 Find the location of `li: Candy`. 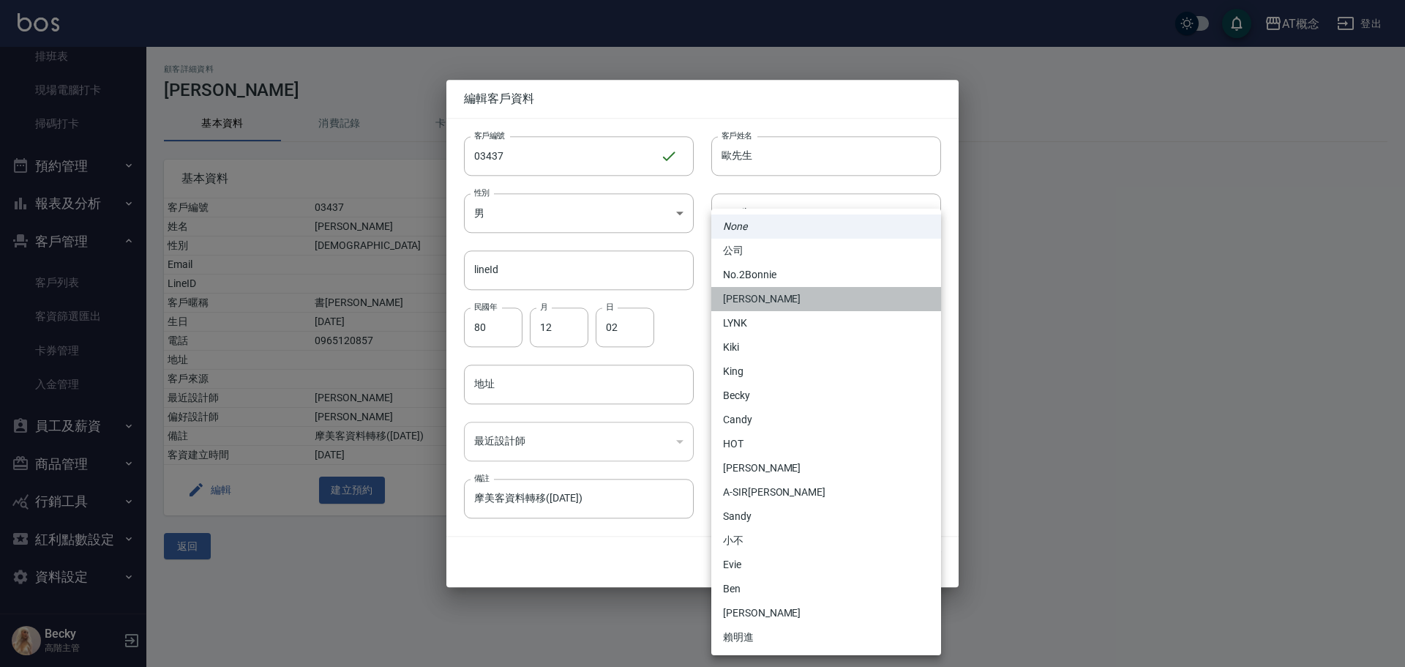

li: Candy is located at coordinates (826, 419).